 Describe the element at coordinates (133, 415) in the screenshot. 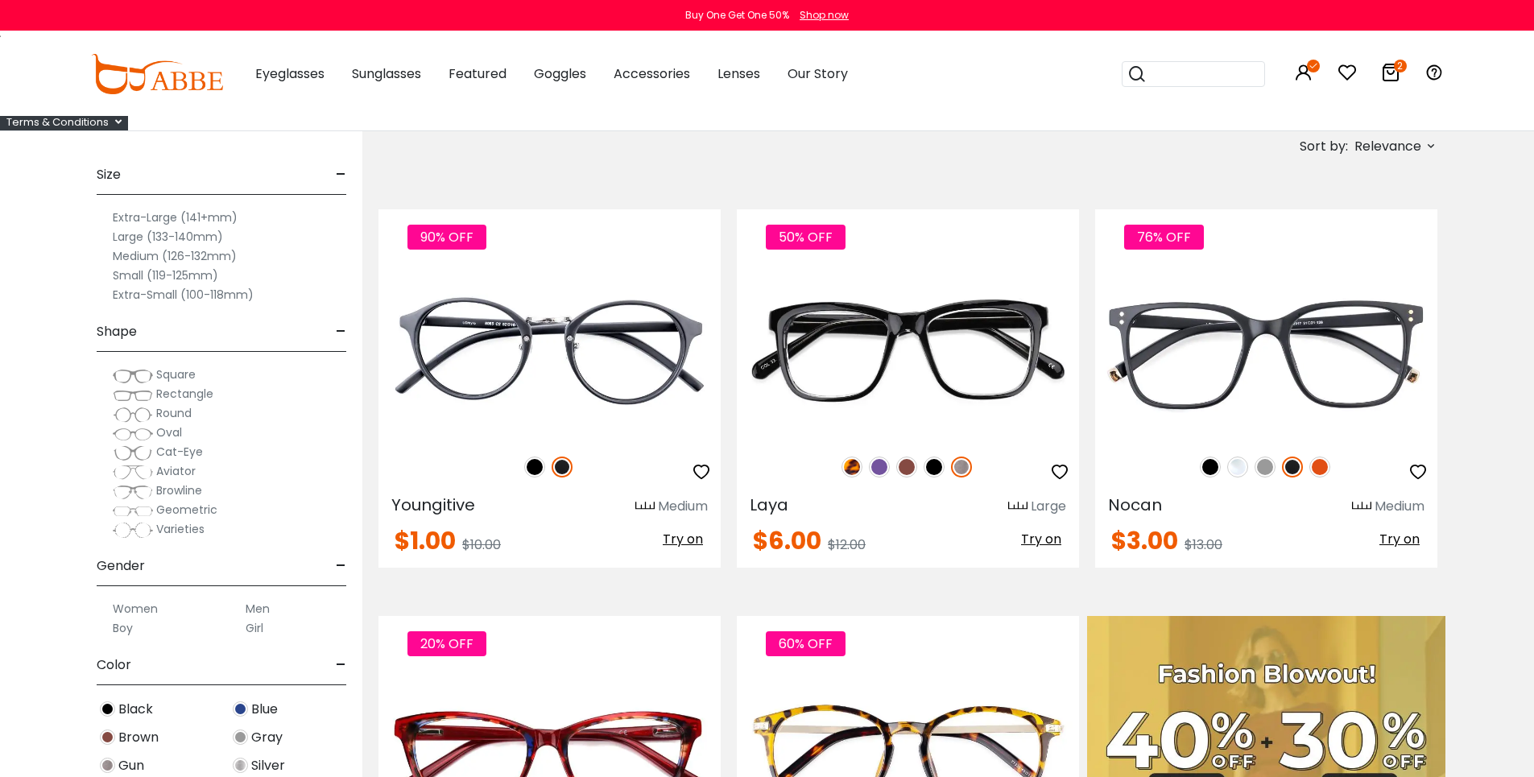

I see `img: Round.png` at that location.